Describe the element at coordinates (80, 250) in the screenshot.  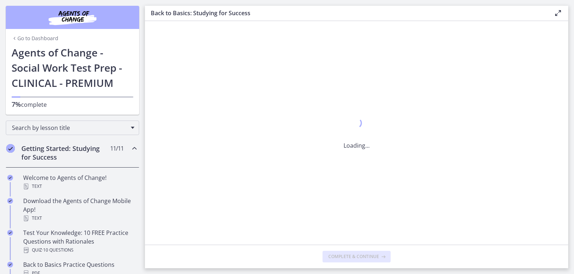
I see `div: Quiz` at that location.